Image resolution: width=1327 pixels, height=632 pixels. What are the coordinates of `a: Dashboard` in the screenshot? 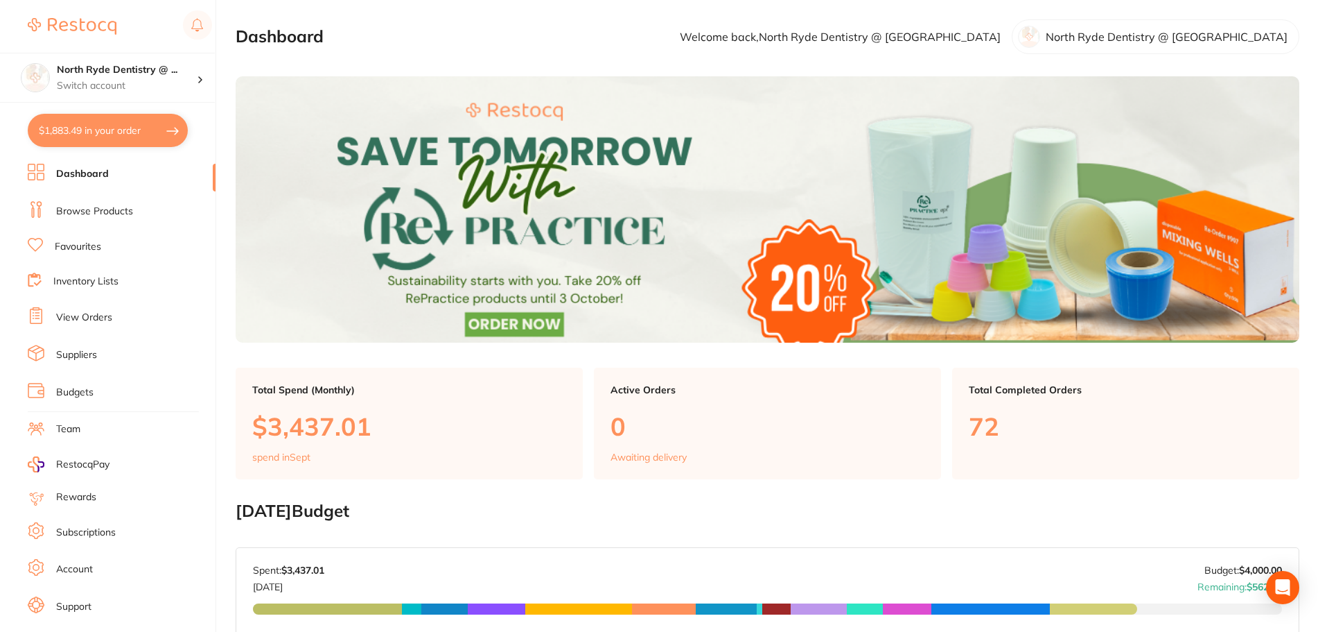 It's located at (82, 174).